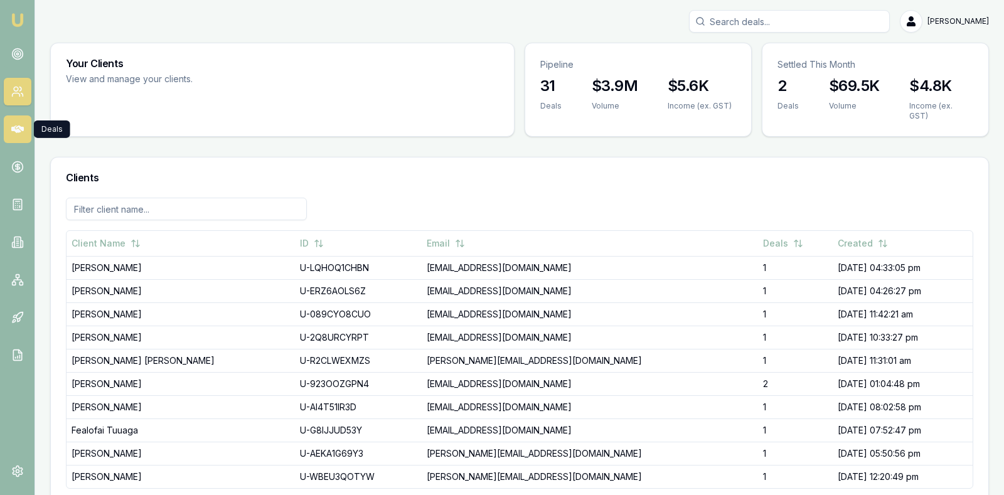 This screenshot has width=1004, height=495. I want to click on td: U-R2CLWEXMZS, so click(358, 360).